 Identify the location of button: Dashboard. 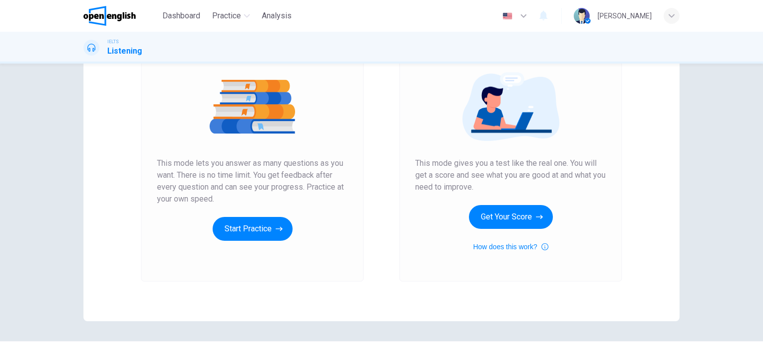
(181, 16).